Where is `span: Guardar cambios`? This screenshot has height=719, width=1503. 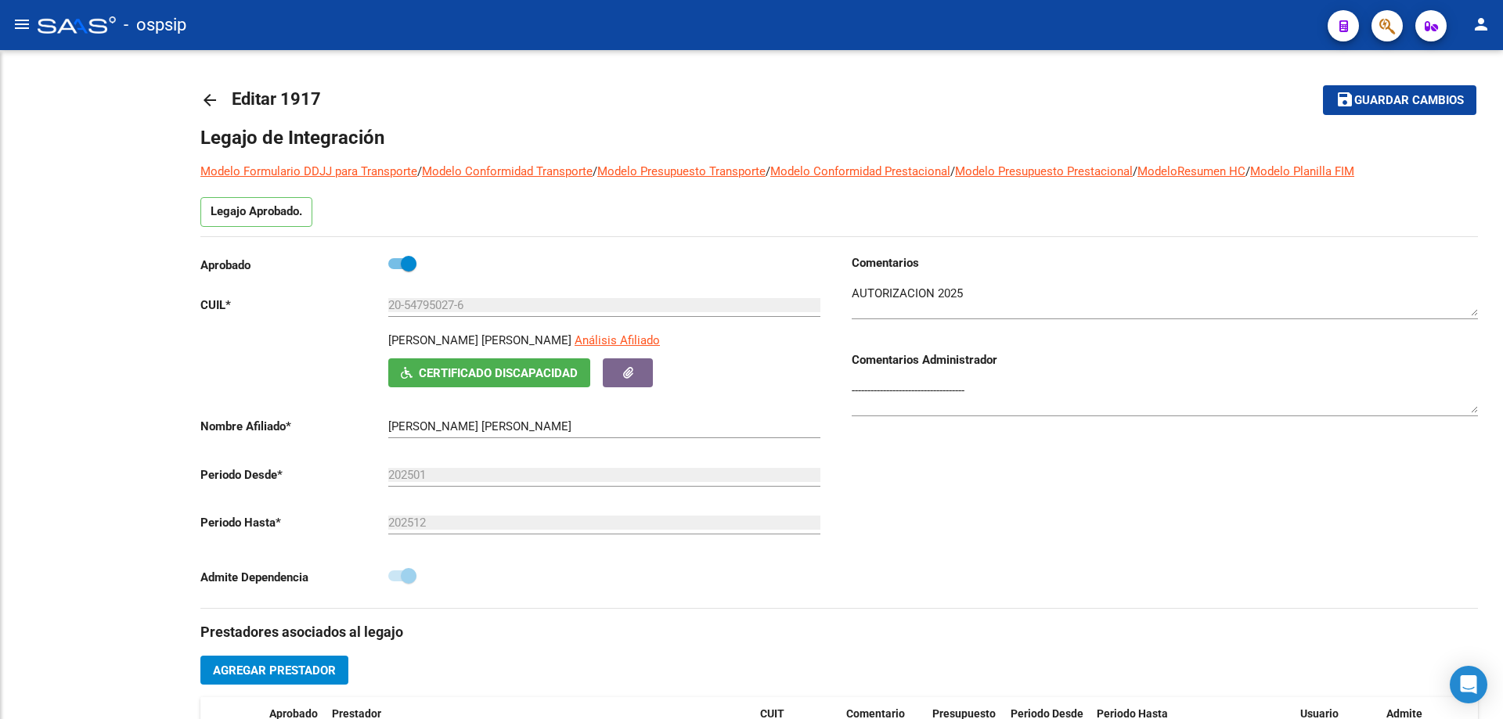 span: Guardar cambios is located at coordinates (1409, 101).